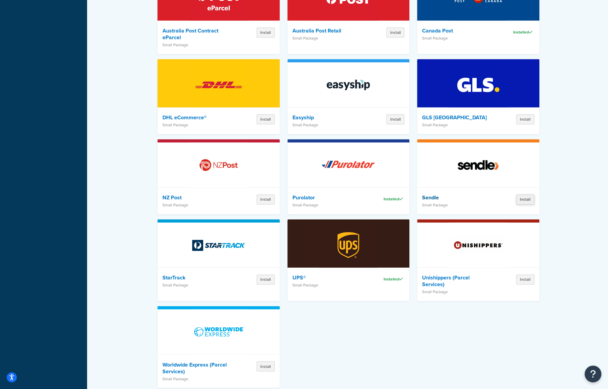  Describe the element at coordinates (478, 85) in the screenshot. I see `img: GLS Canada` at that location.